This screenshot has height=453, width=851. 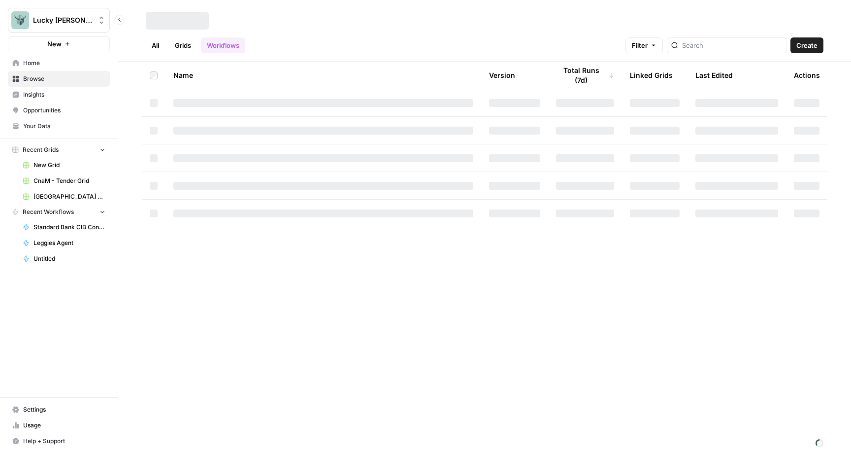 What do you see at coordinates (644, 45) in the screenshot?
I see `button: Filter` at bounding box center [644, 45].